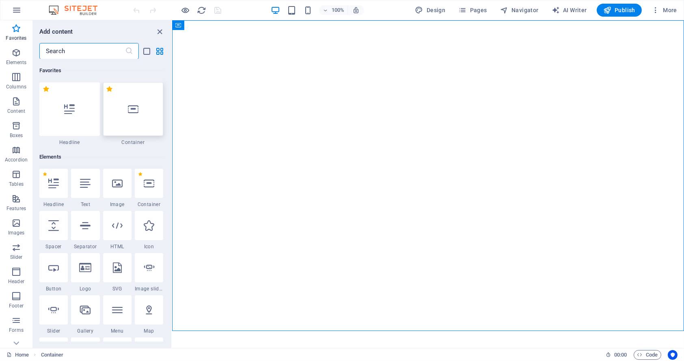 This screenshot has width=684, height=361. What do you see at coordinates (569, 10) in the screenshot?
I see `span: AI Writer` at bounding box center [569, 10].